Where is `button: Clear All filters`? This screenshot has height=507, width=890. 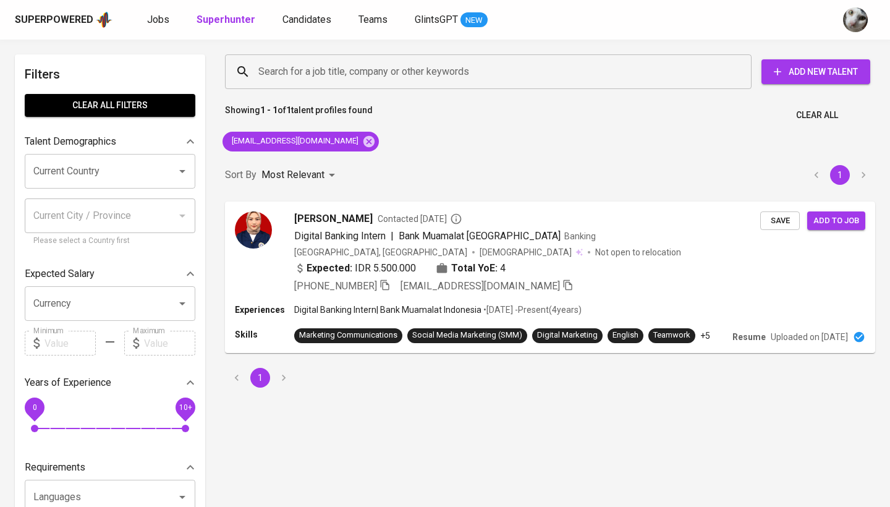 button: Clear All filters is located at coordinates (110, 105).